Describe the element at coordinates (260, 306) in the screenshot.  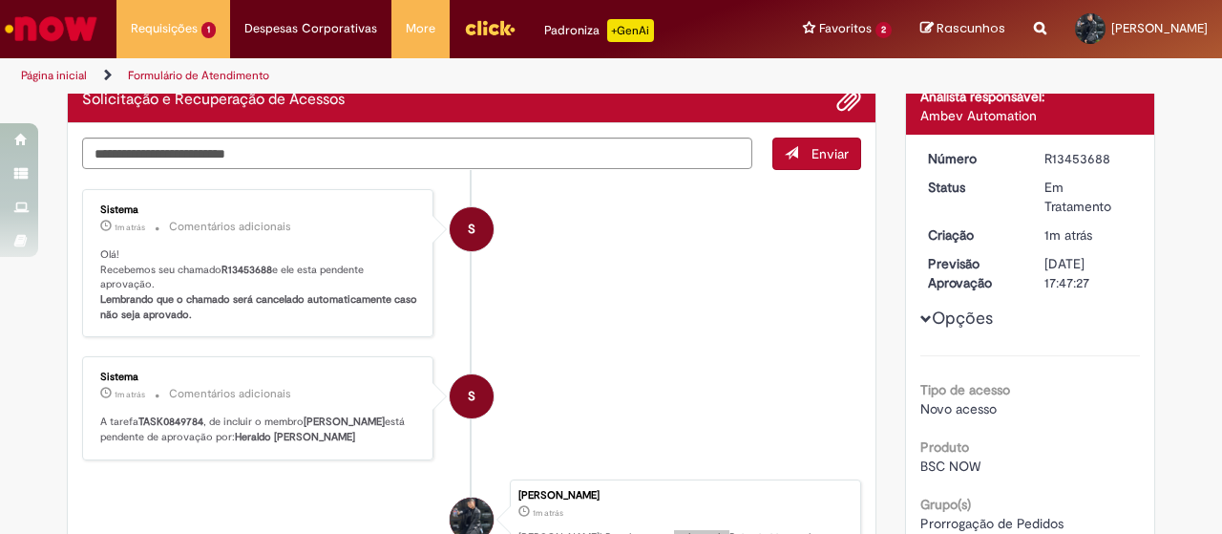
I see `b: Lembrando que o chamado será cancelado automaticamente caso não seja aprovado.` at that location.